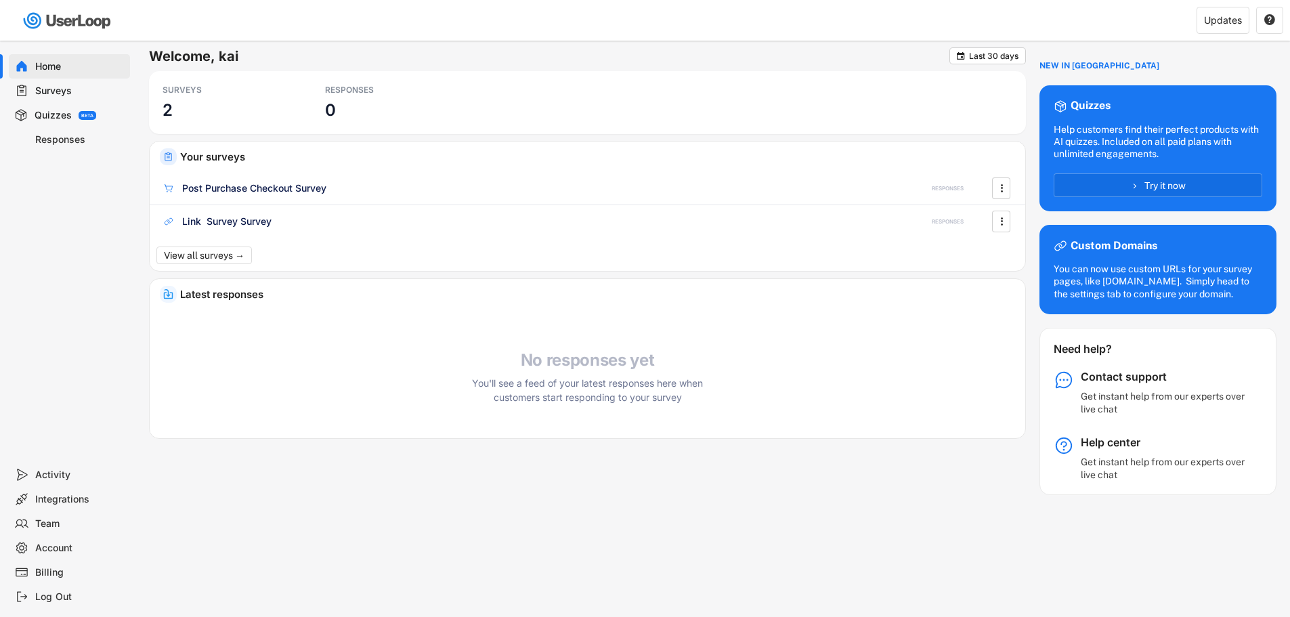  What do you see at coordinates (1101, 349) in the screenshot?
I see `div: Need help?` at bounding box center [1101, 349].